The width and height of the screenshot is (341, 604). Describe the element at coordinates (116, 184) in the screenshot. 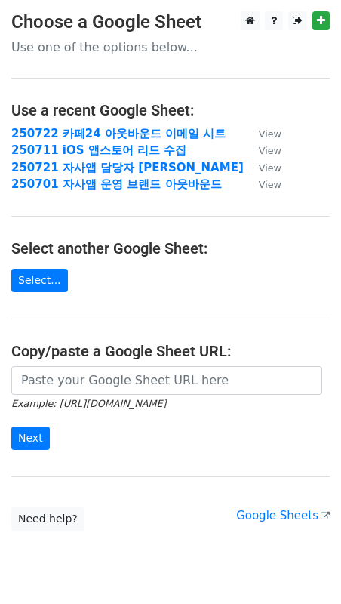

I see `a: 250701 자사앱 운영 브랜드 아웃바운드` at that location.